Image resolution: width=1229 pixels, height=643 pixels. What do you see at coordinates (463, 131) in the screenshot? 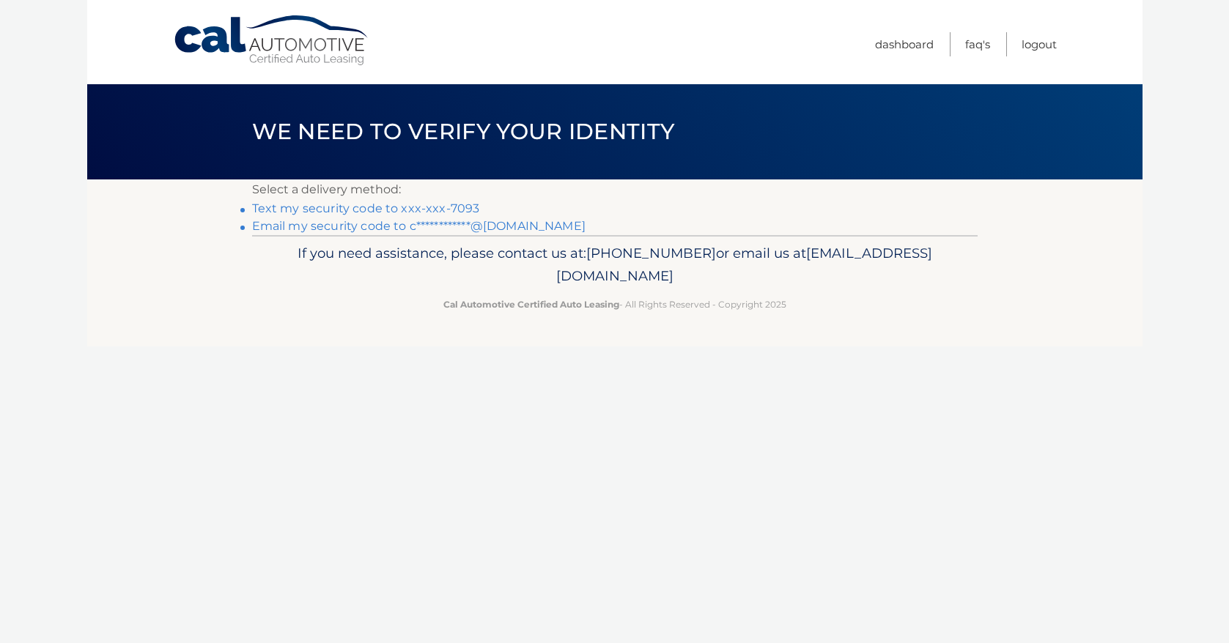
I see `span: We need to verify your identity` at bounding box center [463, 131].